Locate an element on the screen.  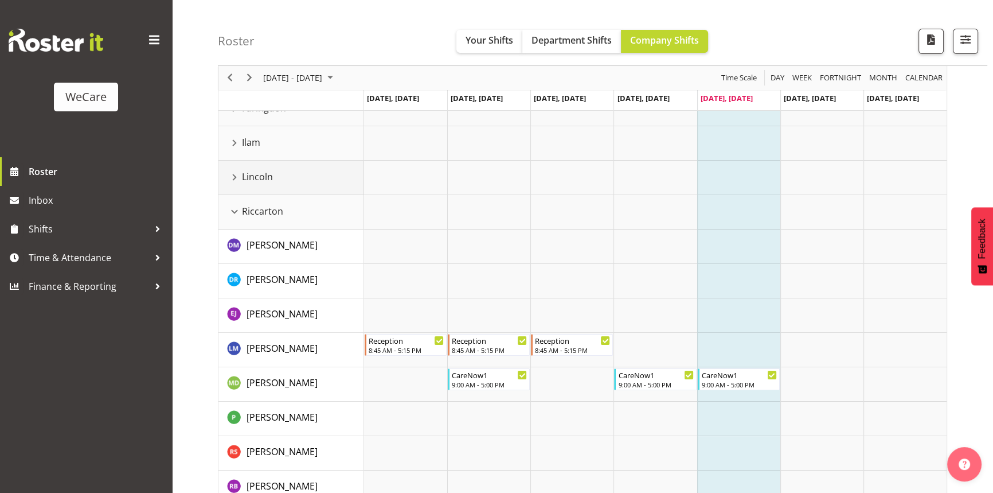
td: Lincoln resource is located at coordinates (291, 178).